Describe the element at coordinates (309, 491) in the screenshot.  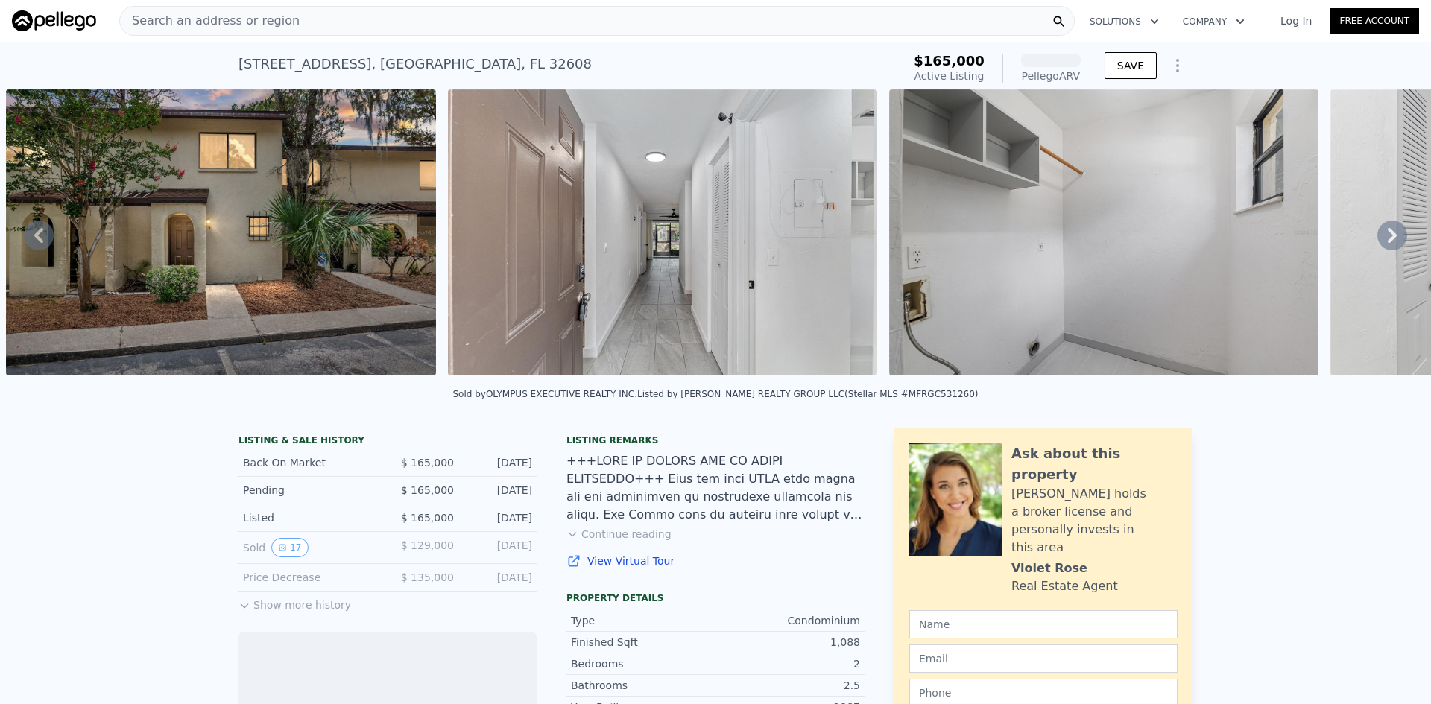
I see `div: Pending` at that location.